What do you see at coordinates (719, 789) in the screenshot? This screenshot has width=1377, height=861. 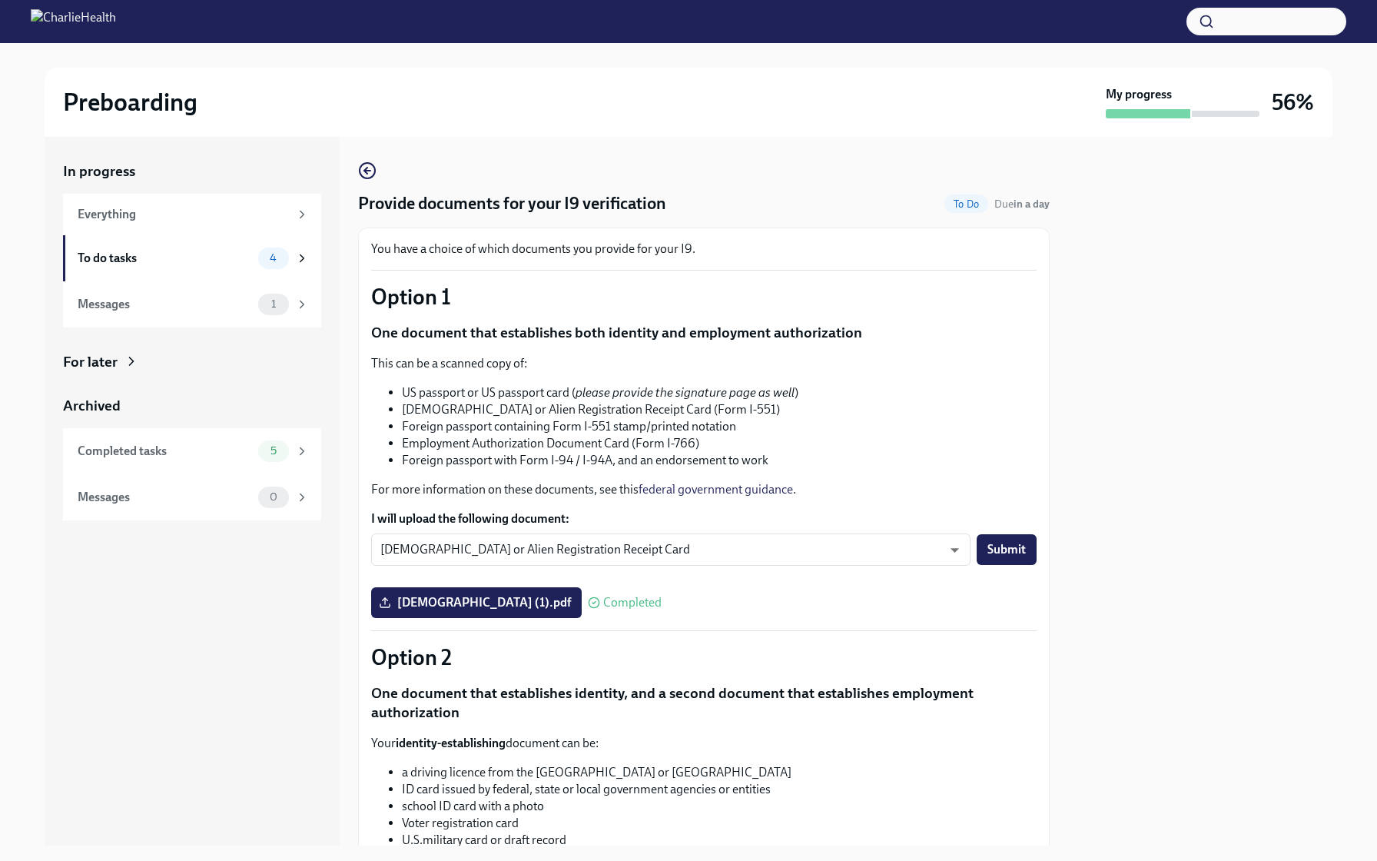 I see `li: ID card issued by federal, state or local government agencies or entities` at bounding box center [719, 789].